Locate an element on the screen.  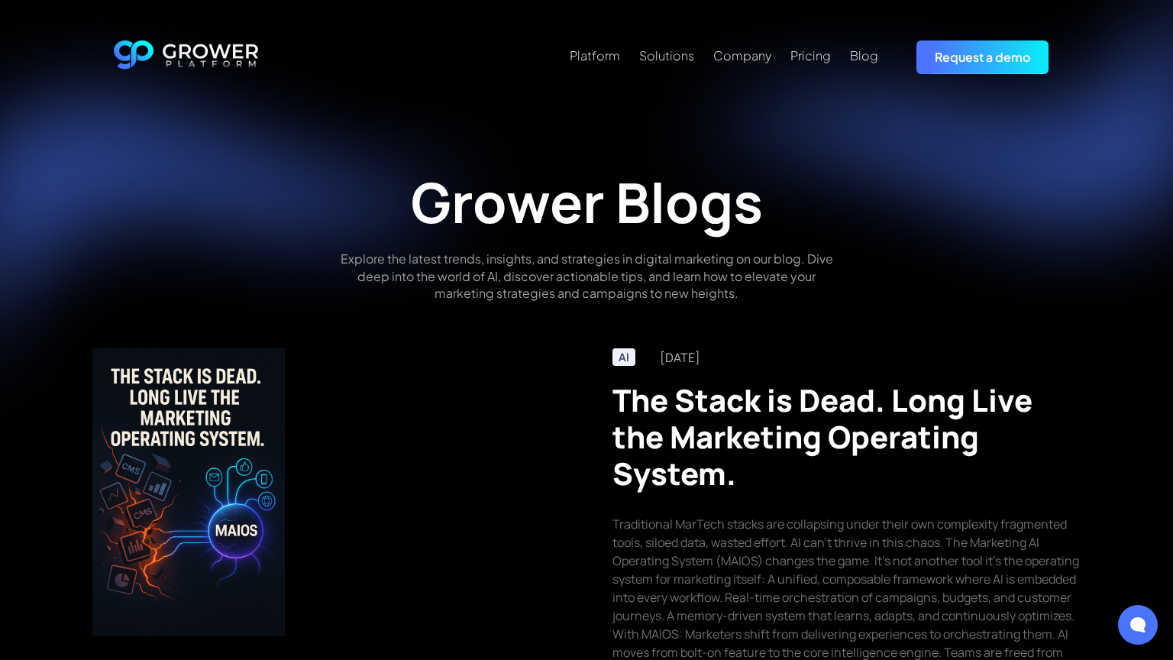
a: Company is located at coordinates (742, 56).